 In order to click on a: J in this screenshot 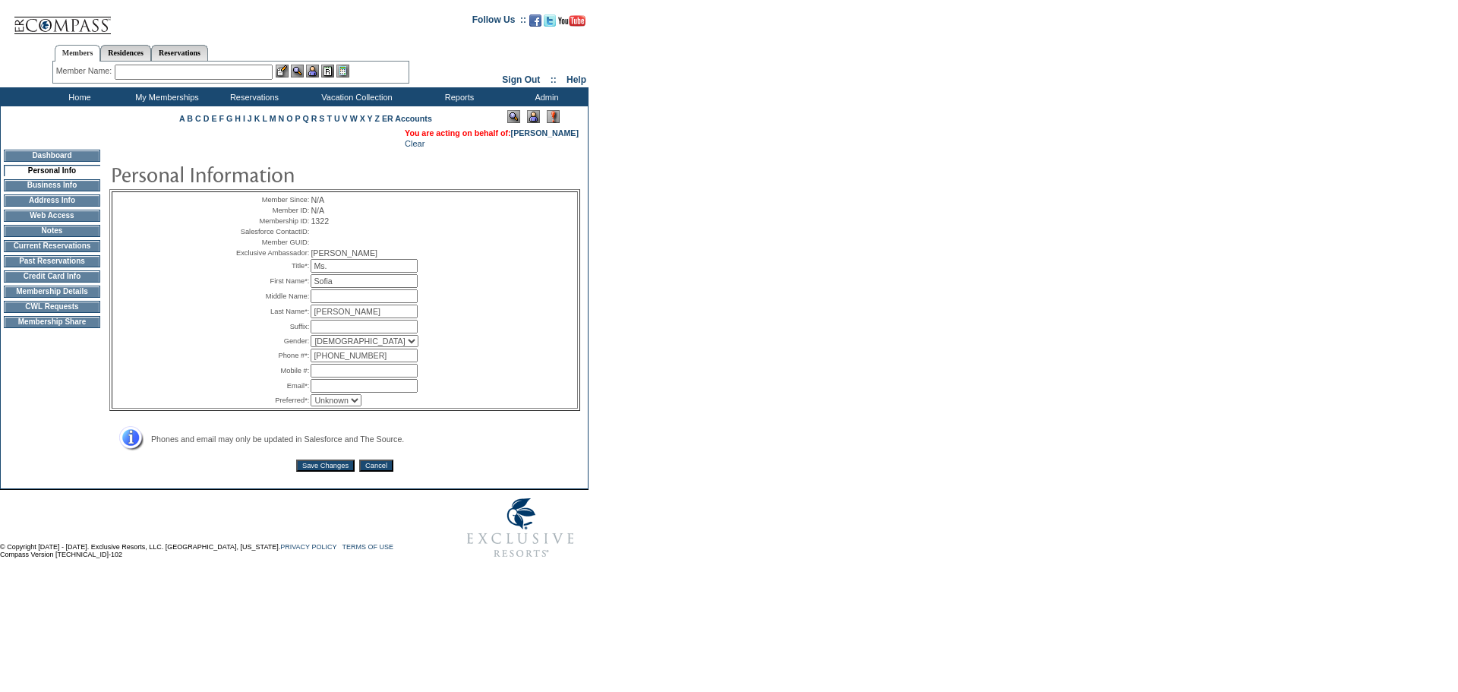, I will do `click(250, 118)`.